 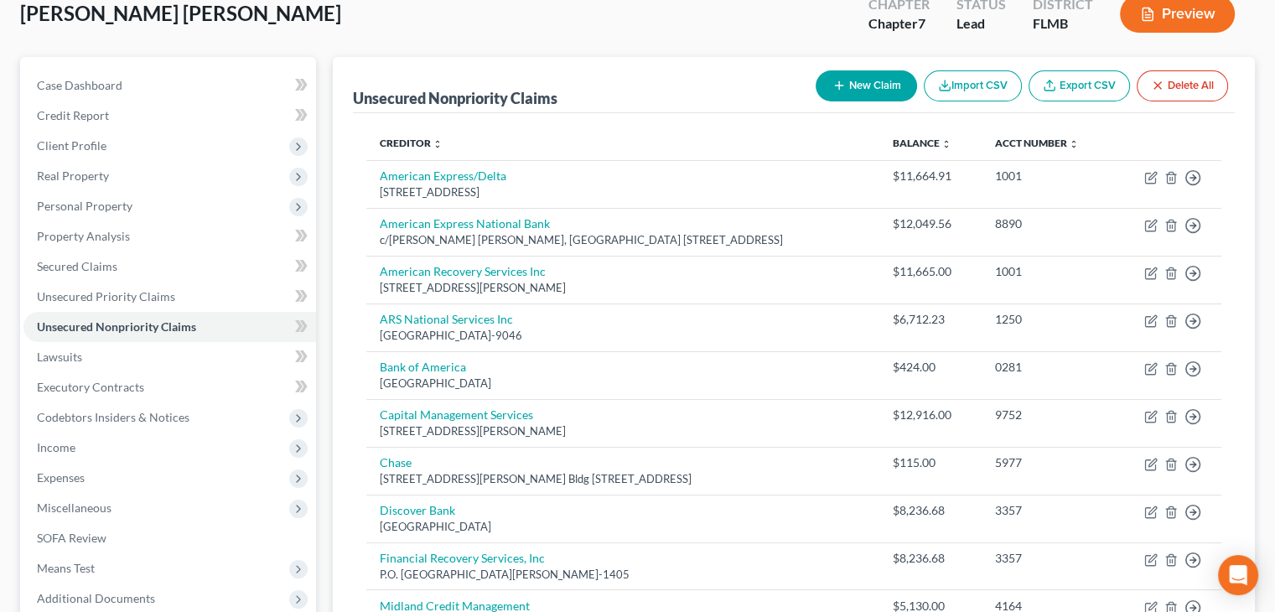 What do you see at coordinates (169, 267) in the screenshot?
I see `a: Secured Claims` at bounding box center [169, 267].